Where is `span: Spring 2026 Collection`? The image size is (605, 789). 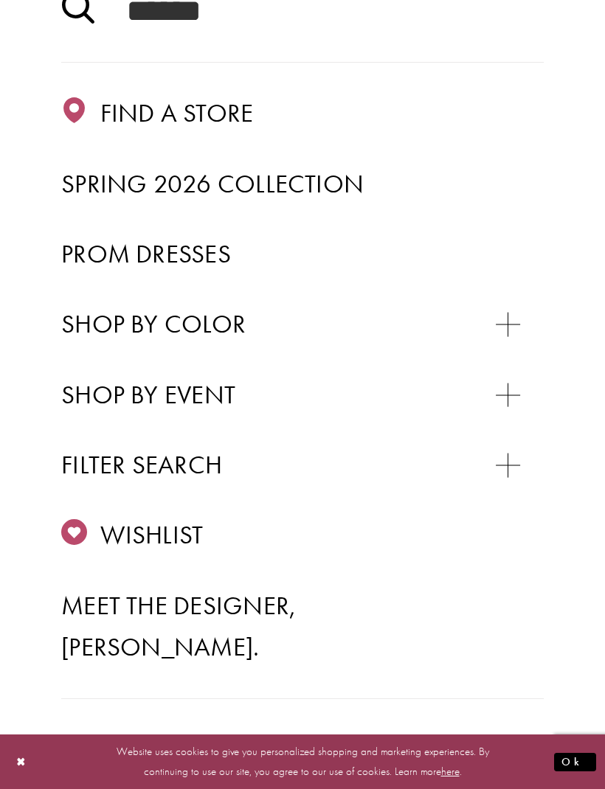
span: Spring 2026 Collection is located at coordinates (212, 184).